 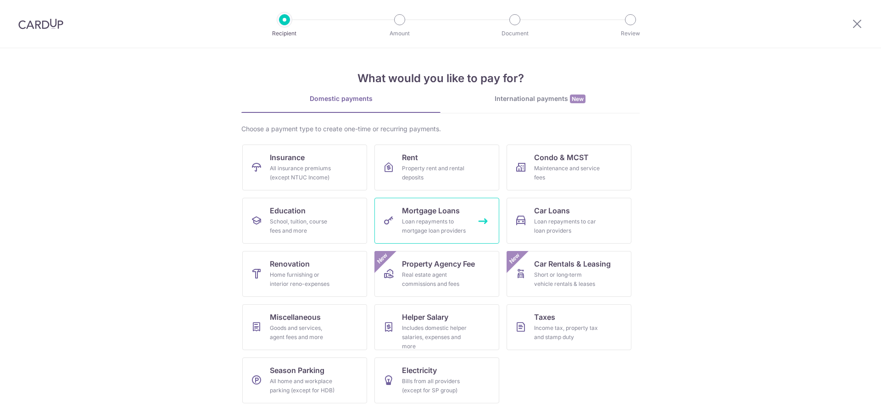 What do you see at coordinates (440, 78) in the screenshot?
I see `h4: What would you like to pay for?` at bounding box center [440, 78].